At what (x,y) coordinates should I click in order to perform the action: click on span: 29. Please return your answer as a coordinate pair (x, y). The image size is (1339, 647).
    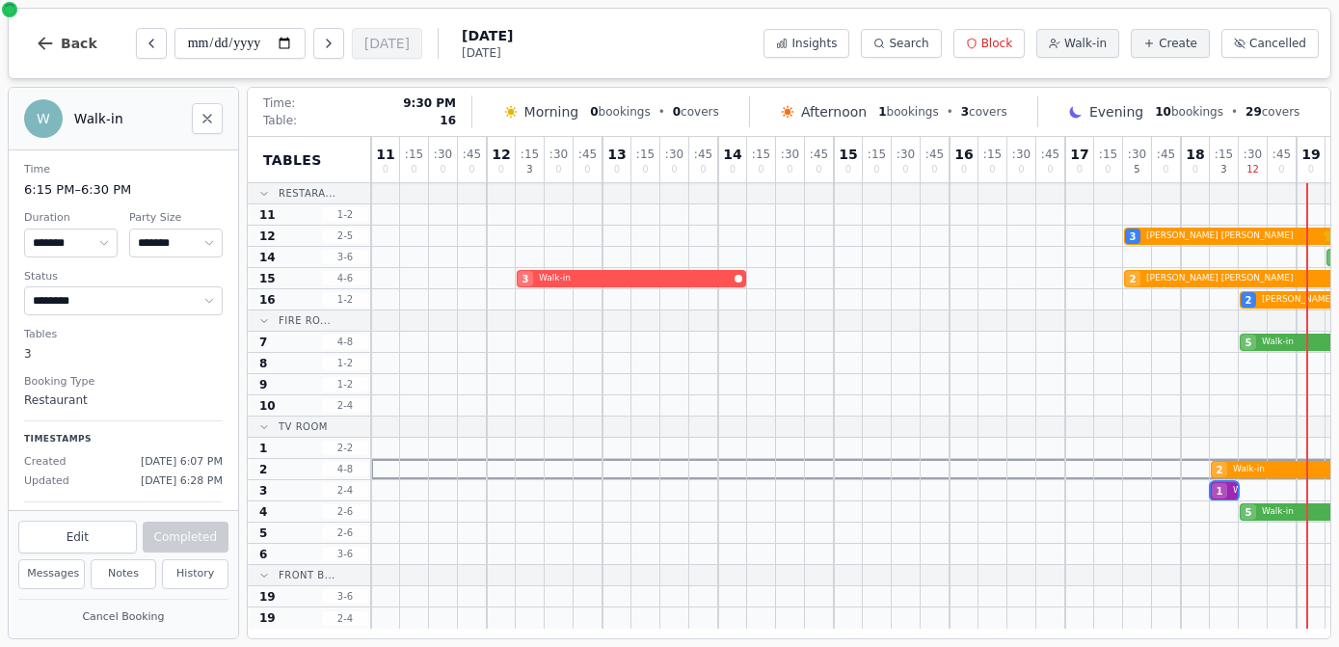
    Looking at the image, I should click on (1253, 112).